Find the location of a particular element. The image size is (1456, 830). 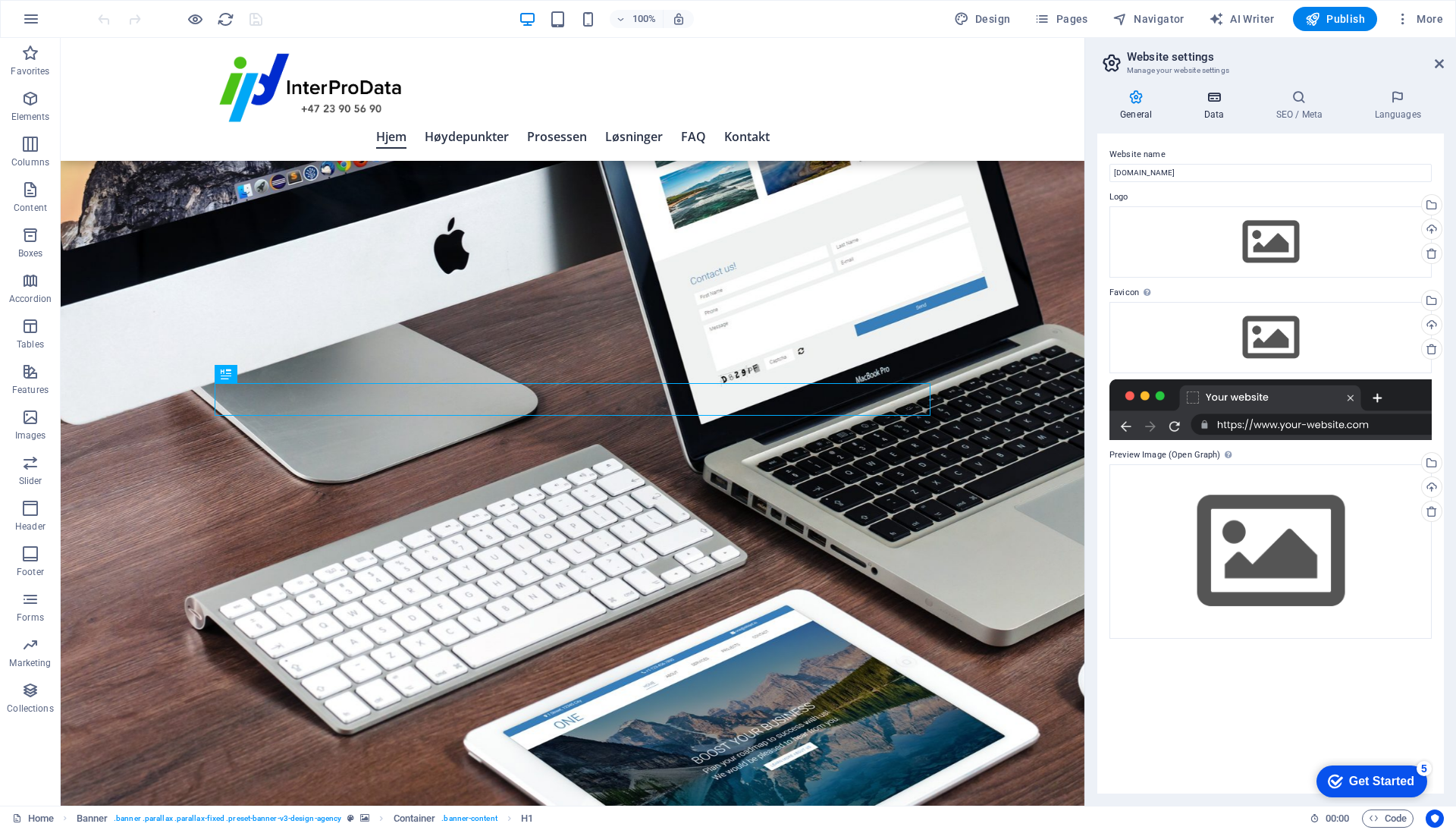

span: . banner .parallax .parallax-fixed .preset-banner-v3-design-agency is located at coordinates (227, 819).